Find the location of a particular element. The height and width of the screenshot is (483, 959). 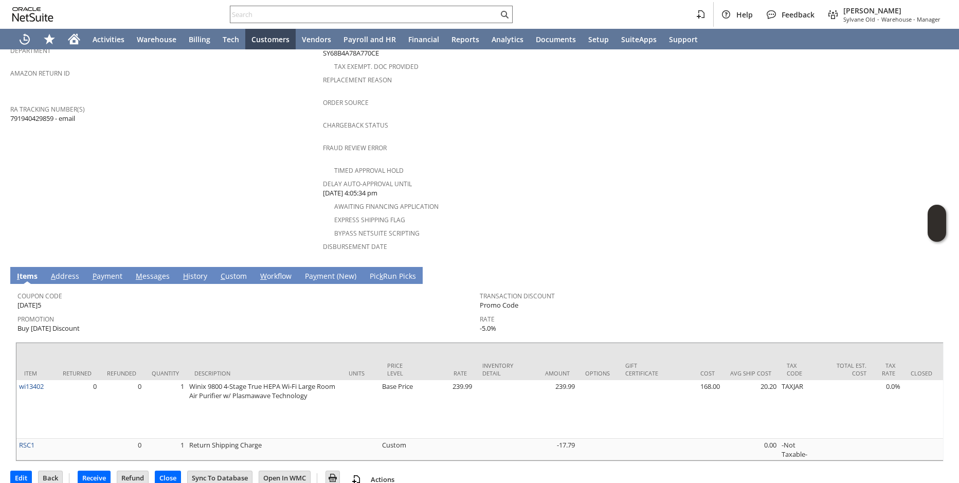

a: Reports is located at coordinates (465, 39).